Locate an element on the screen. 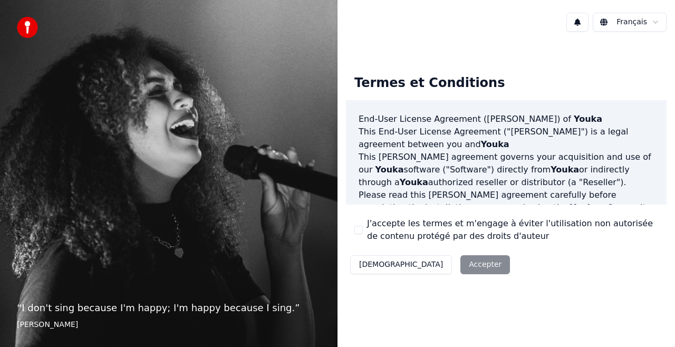 Image resolution: width=675 pixels, height=347 pixels. div: Termes et Conditions is located at coordinates (429, 83).